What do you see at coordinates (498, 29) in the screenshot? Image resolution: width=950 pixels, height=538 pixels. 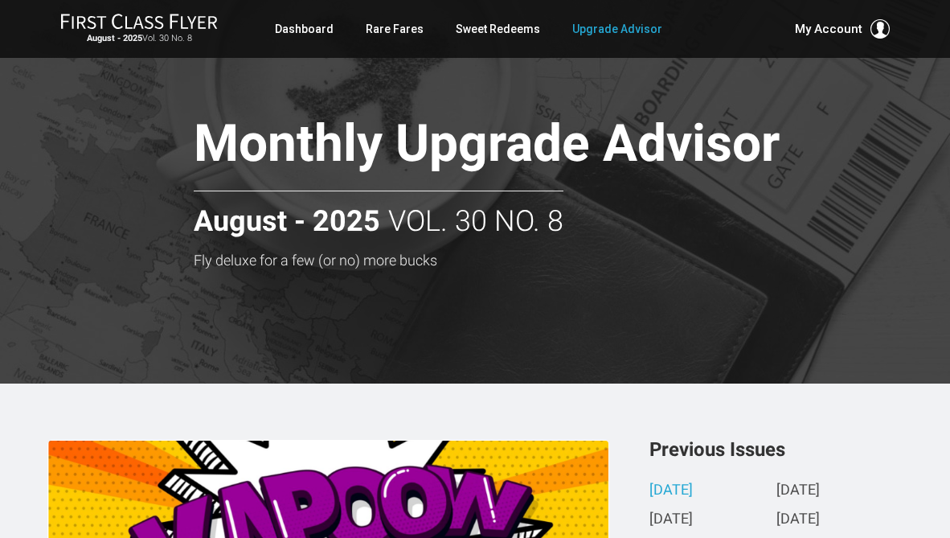 I see `a: Sweet Redeems` at bounding box center [498, 29].